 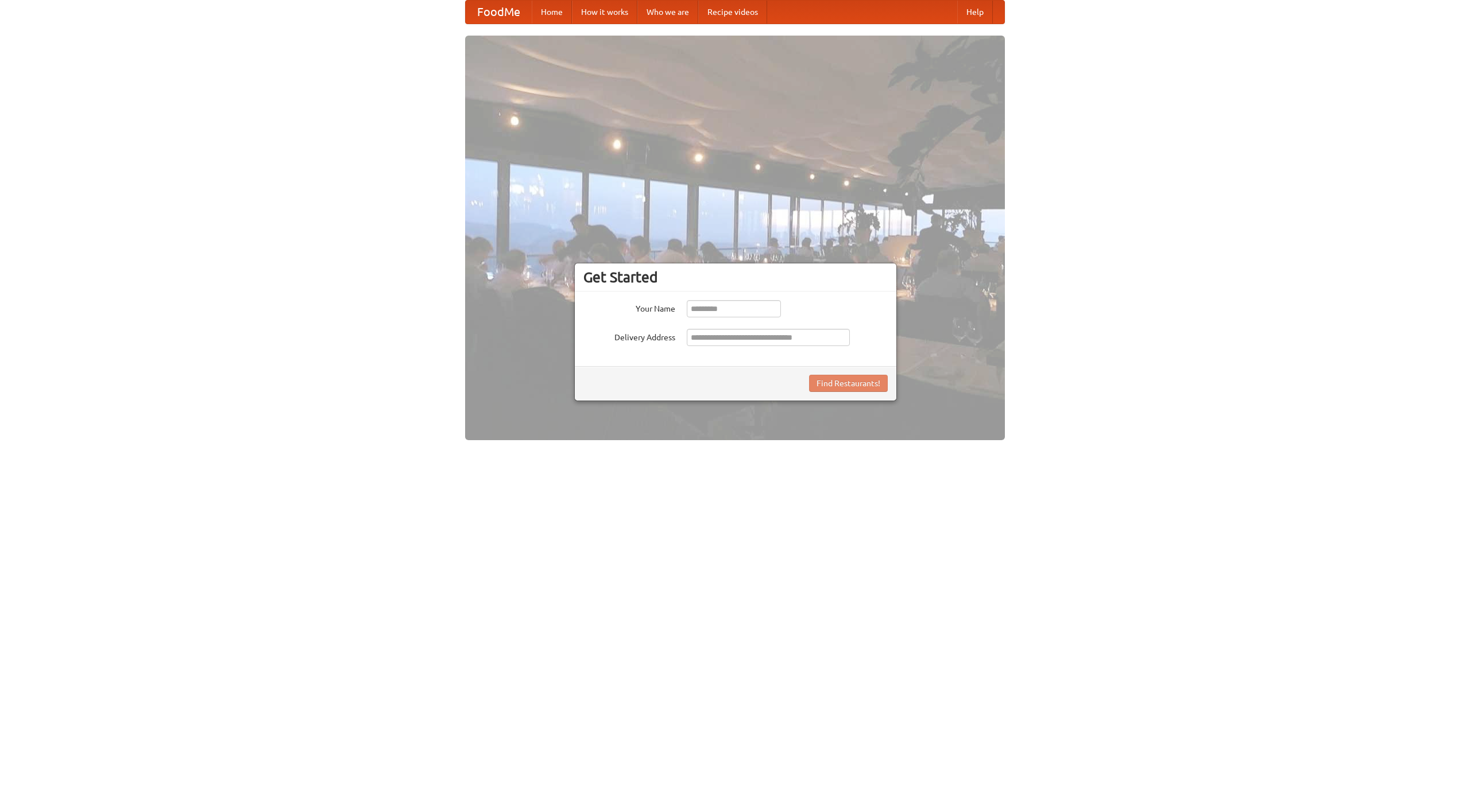 What do you see at coordinates (733, 12) in the screenshot?
I see `a: Recipe videos` at bounding box center [733, 12].